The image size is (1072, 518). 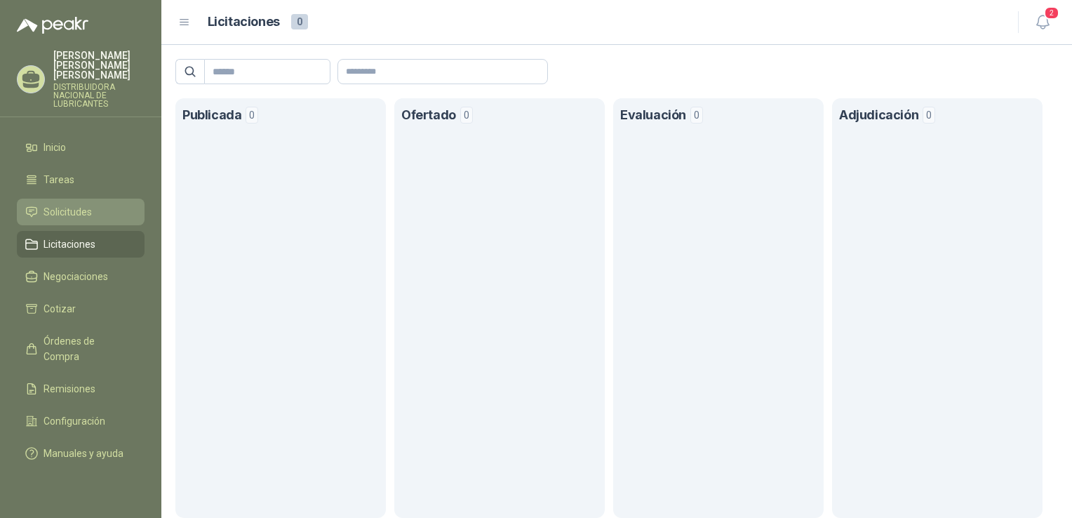 What do you see at coordinates (74, 421) in the screenshot?
I see `span: Configuración` at bounding box center [74, 421].